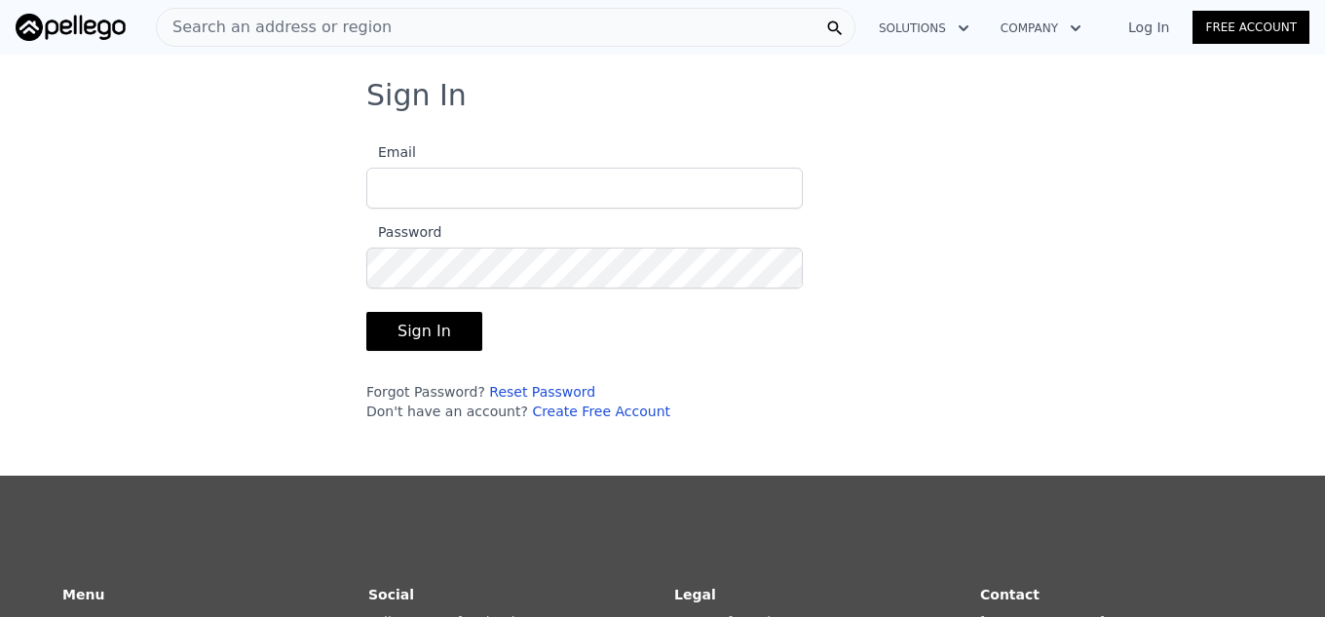  I want to click on input: Password, so click(585, 268).